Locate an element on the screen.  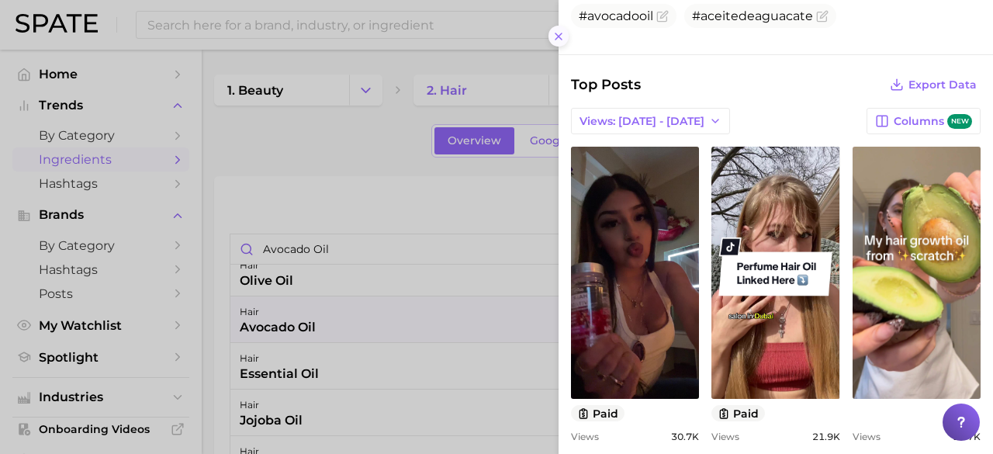
span: 30.7k is located at coordinates (685, 436).